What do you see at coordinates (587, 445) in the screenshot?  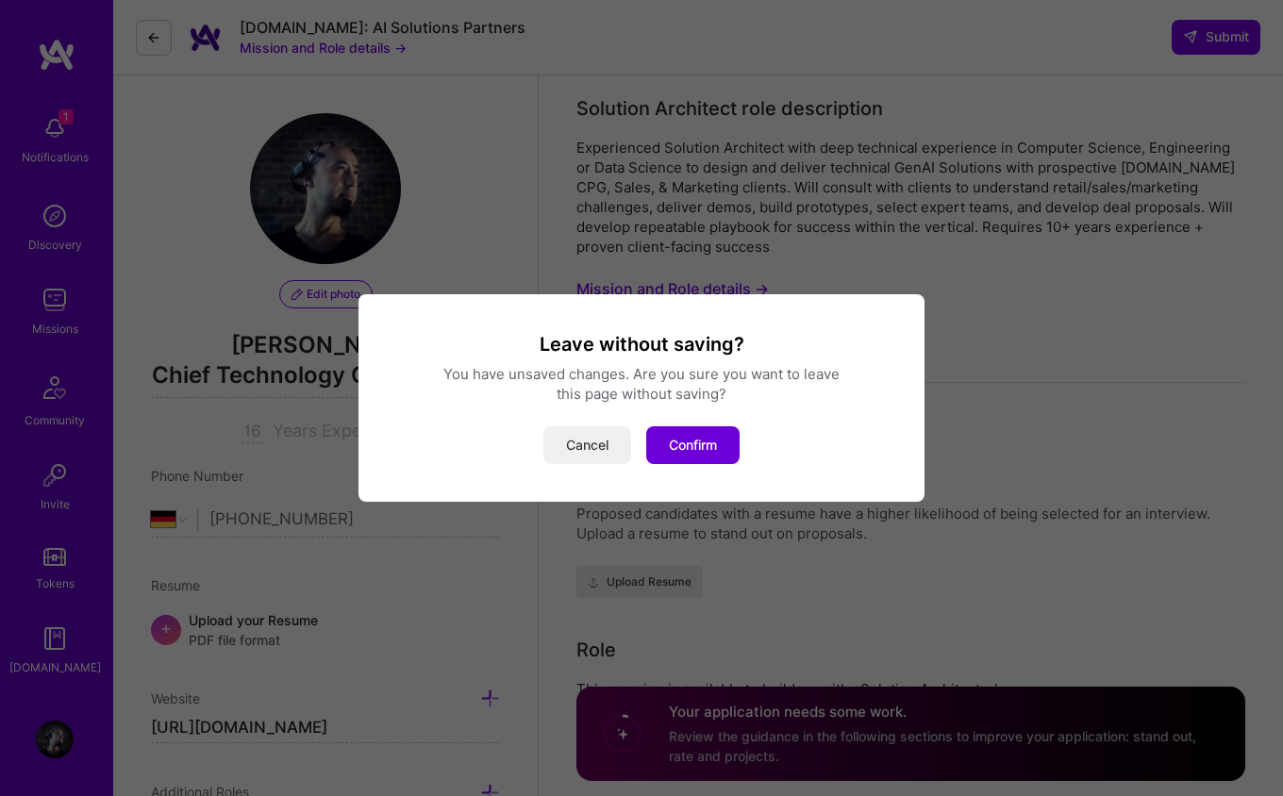 I see `button: Cancel` at bounding box center [587, 445].